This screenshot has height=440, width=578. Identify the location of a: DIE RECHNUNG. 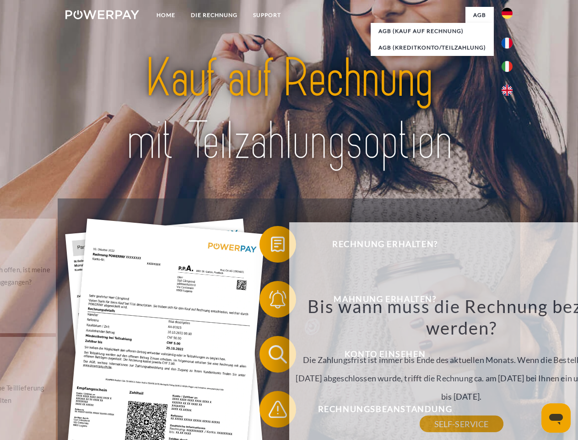
(214, 15).